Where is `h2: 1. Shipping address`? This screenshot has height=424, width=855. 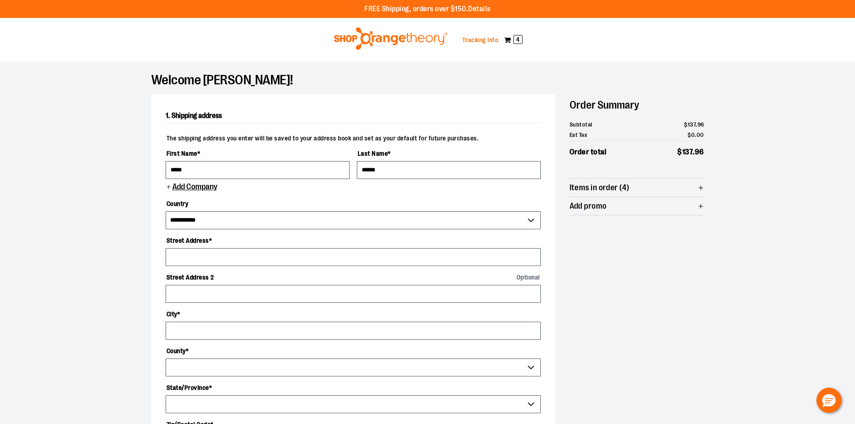
h2: 1. Shipping address is located at coordinates (353, 116).